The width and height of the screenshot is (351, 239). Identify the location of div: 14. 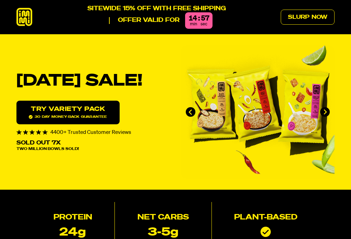
(193, 19).